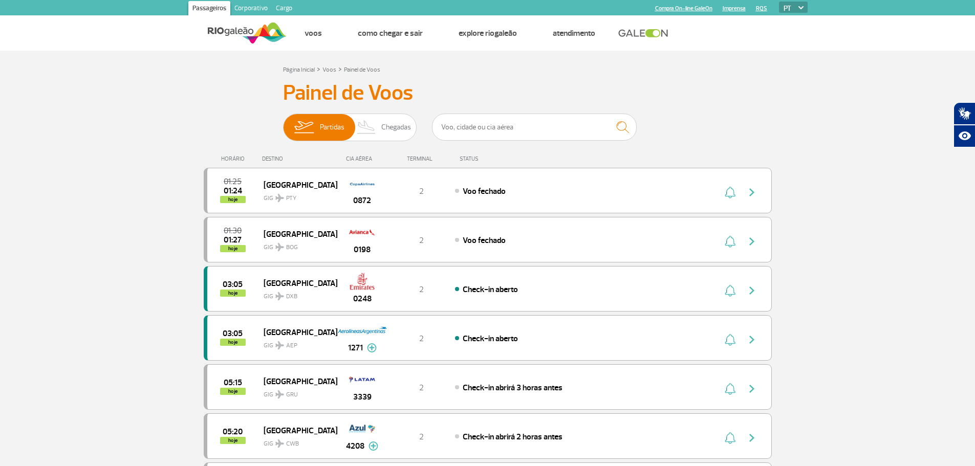  I want to click on span: 2025-09-27 01:24:38, so click(233, 191).